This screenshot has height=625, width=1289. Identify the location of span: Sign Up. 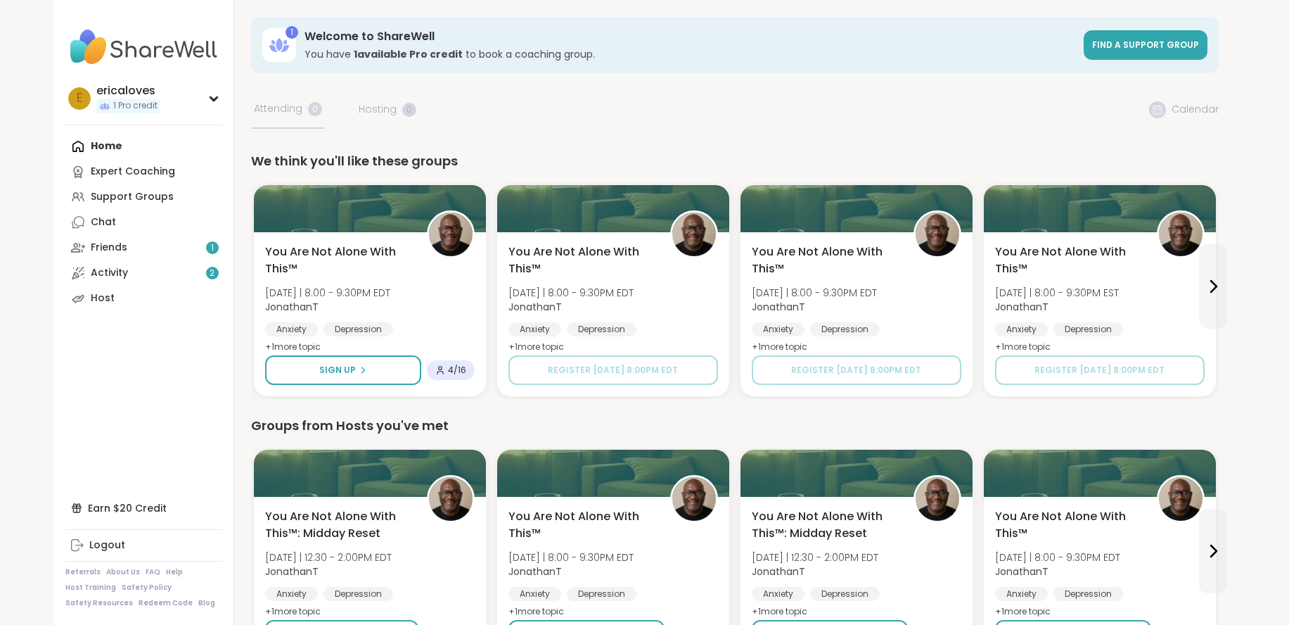
(338, 370).